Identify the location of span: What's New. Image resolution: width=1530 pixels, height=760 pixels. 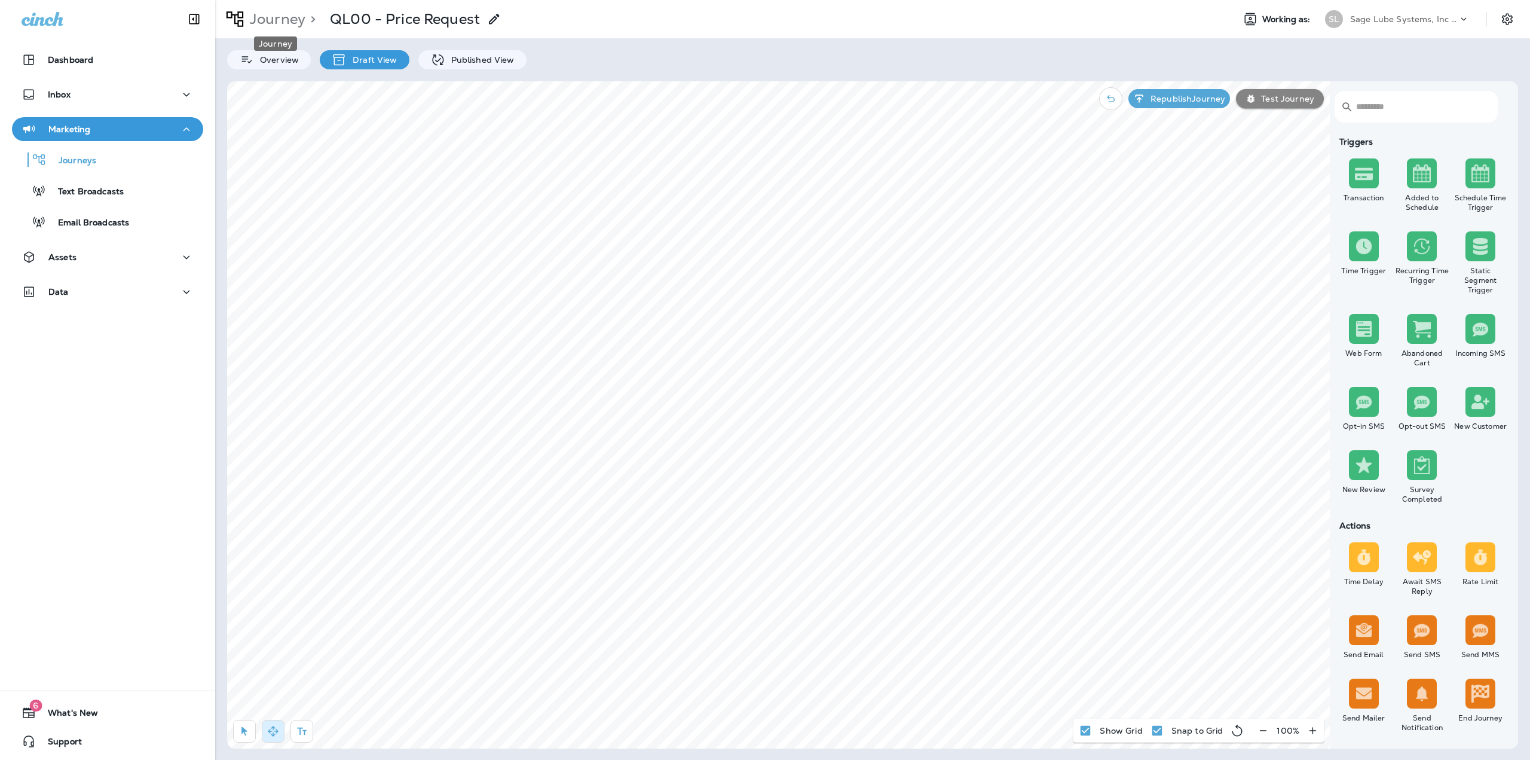
(67, 715).